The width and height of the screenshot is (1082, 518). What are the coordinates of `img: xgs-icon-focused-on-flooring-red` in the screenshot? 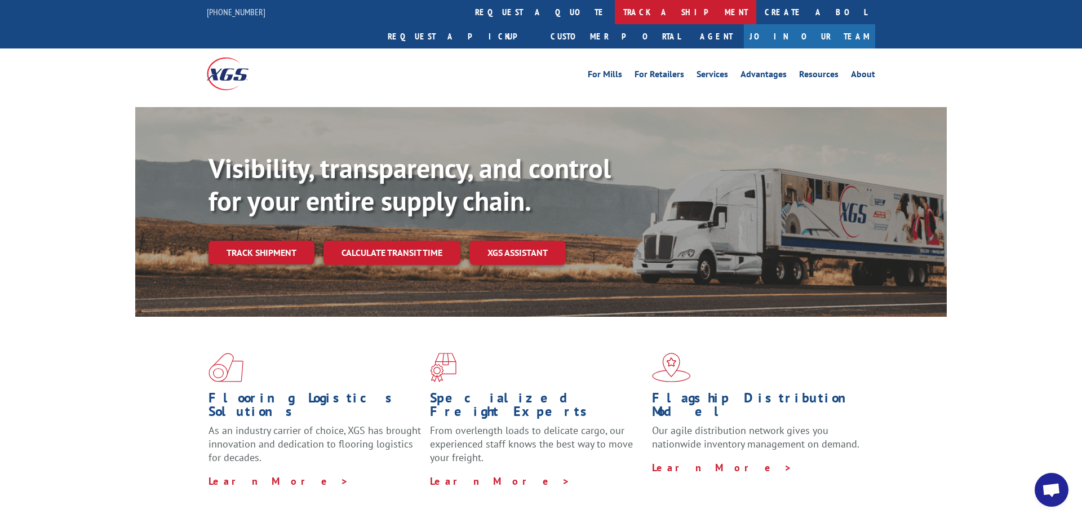 It's located at (443, 367).